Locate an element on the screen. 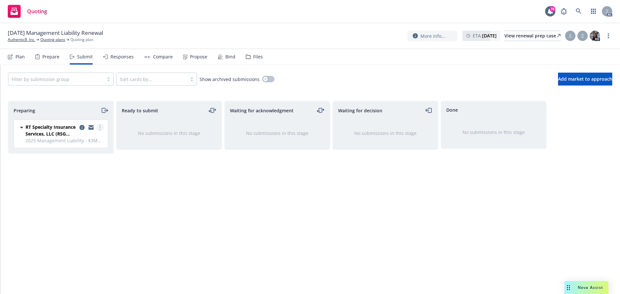  span: RT Specialty Insurance Services, LLC (RSG Specialty, LLC) is located at coordinates (51, 130).